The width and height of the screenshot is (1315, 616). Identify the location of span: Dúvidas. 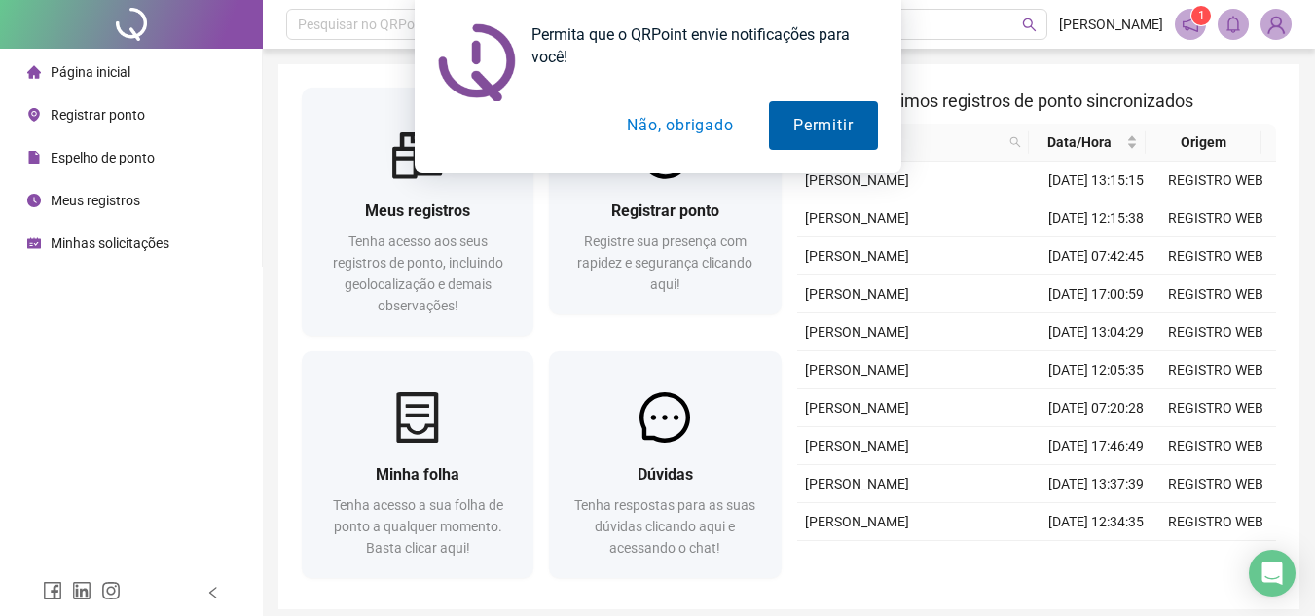
(665, 474).